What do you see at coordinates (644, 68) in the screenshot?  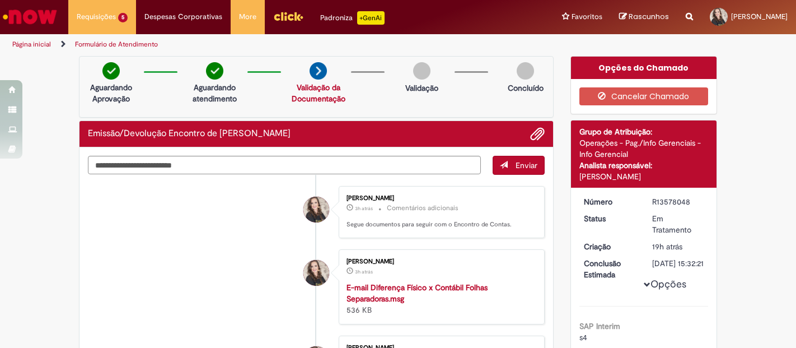 I see `div: Opções do Chamado` at bounding box center [644, 68].